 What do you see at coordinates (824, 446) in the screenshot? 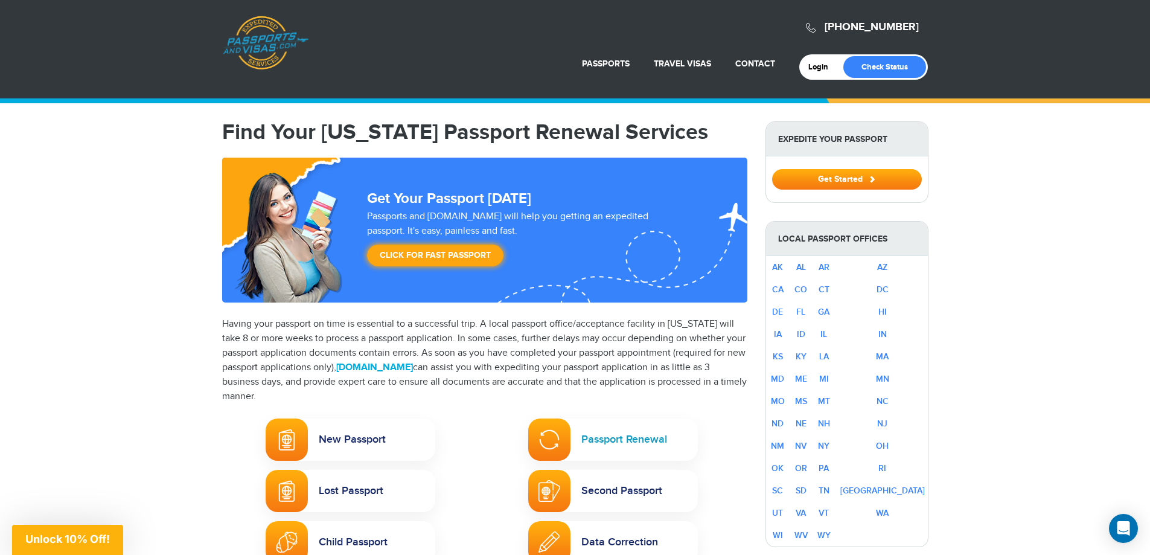
I see `a: NY` at bounding box center [824, 446].